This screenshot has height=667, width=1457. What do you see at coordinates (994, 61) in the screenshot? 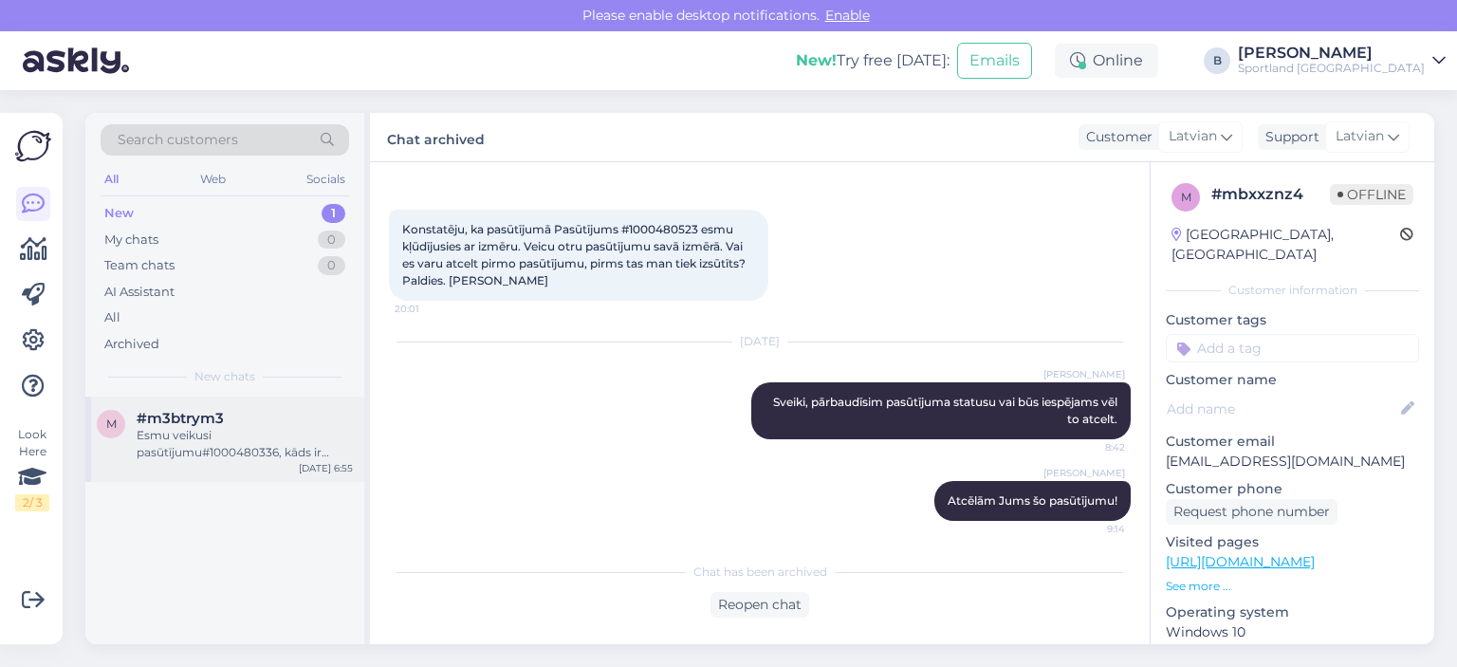
I see `button: Emails` at bounding box center [994, 61].